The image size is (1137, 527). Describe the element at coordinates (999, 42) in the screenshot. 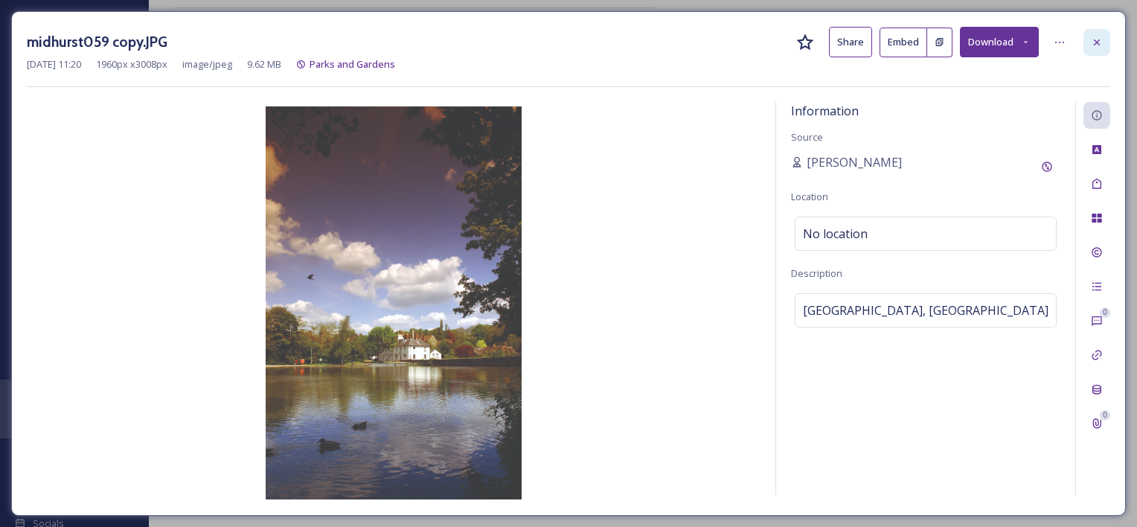

I see `button: Download` at that location.